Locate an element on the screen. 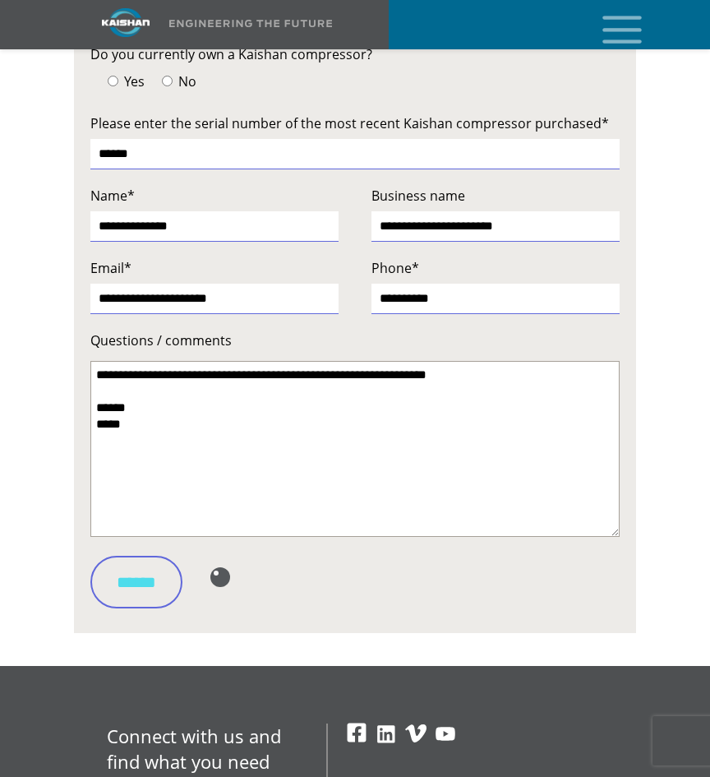  a: mobile menu is located at coordinates (610, 25).